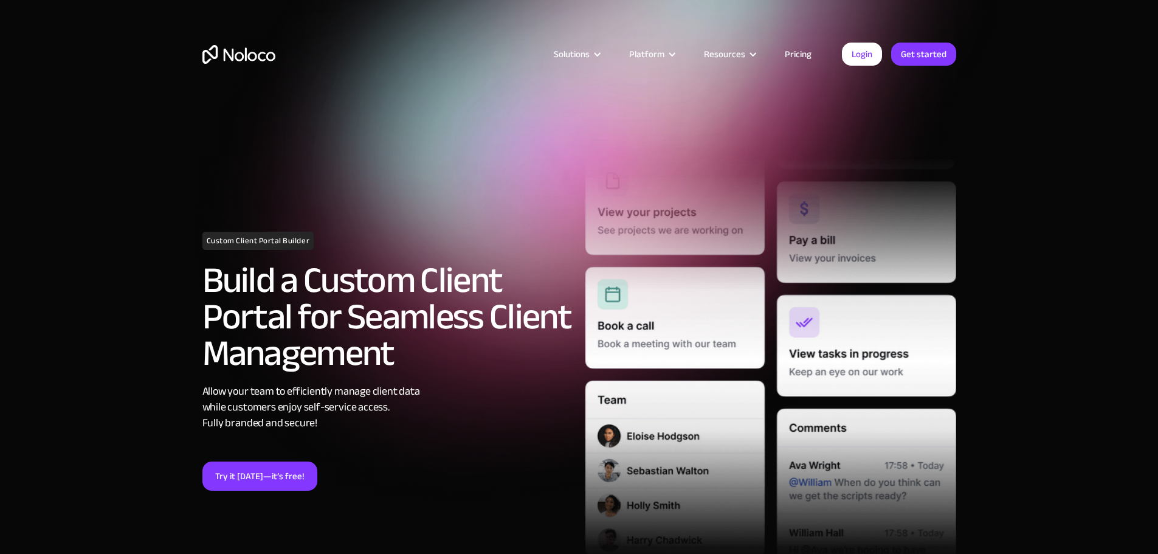  What do you see at coordinates (798, 54) in the screenshot?
I see `a: Pricing` at bounding box center [798, 54].